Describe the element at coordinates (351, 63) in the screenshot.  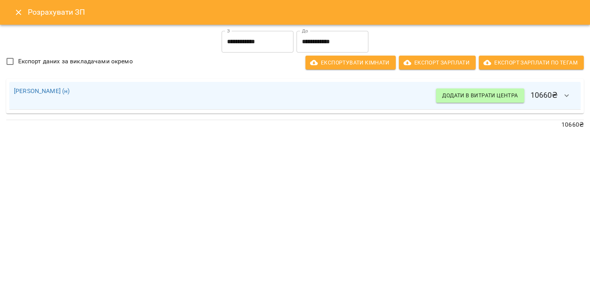
I see `span: Експортувати кімнати` at that location.